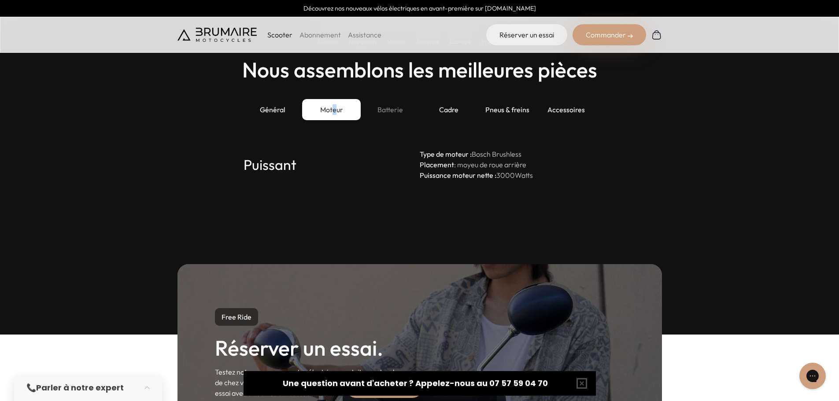 This screenshot has height=401, width=839. I want to click on img: Brumaire Motocycles, so click(217, 35).